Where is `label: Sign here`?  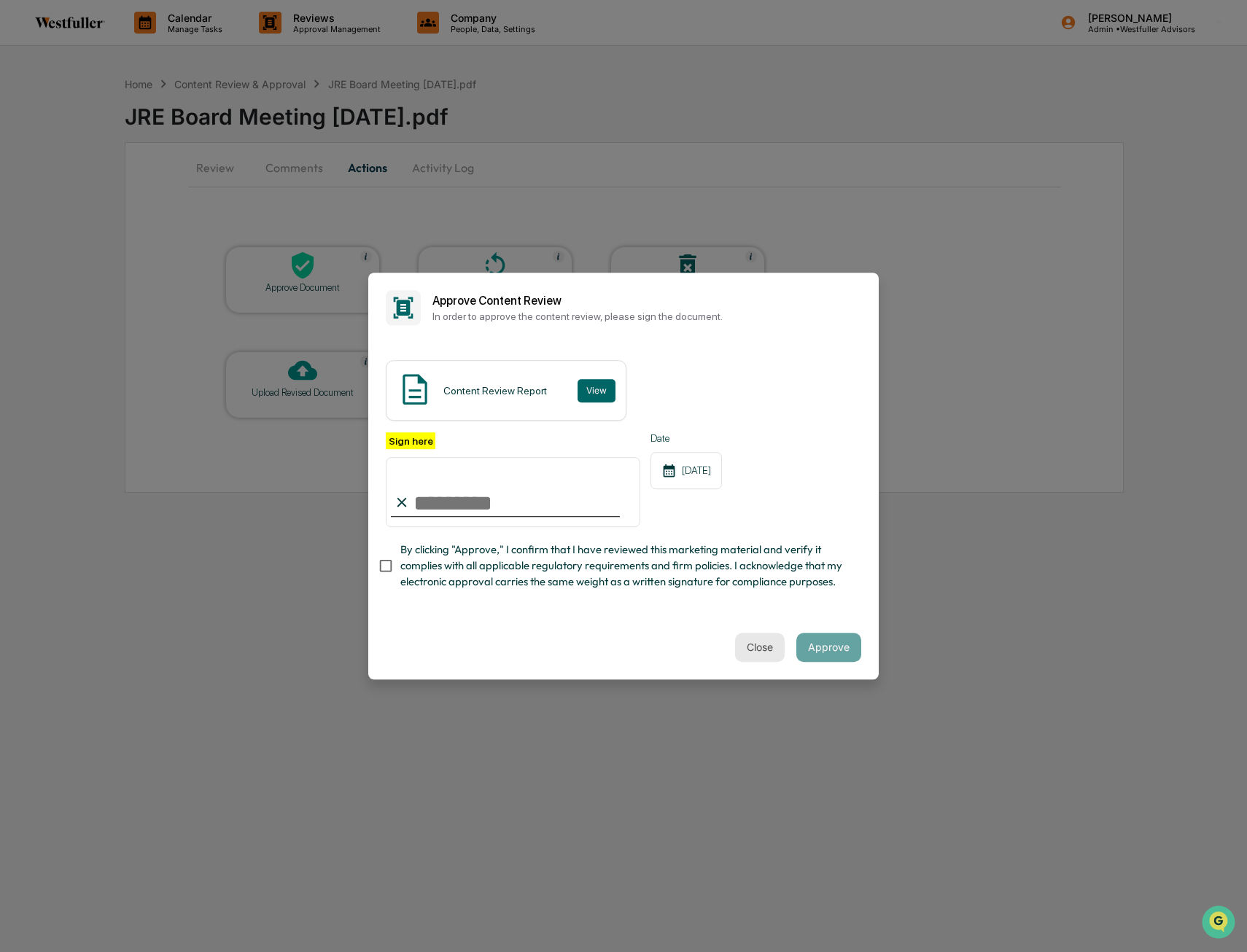
label: Sign here is located at coordinates (411, 440).